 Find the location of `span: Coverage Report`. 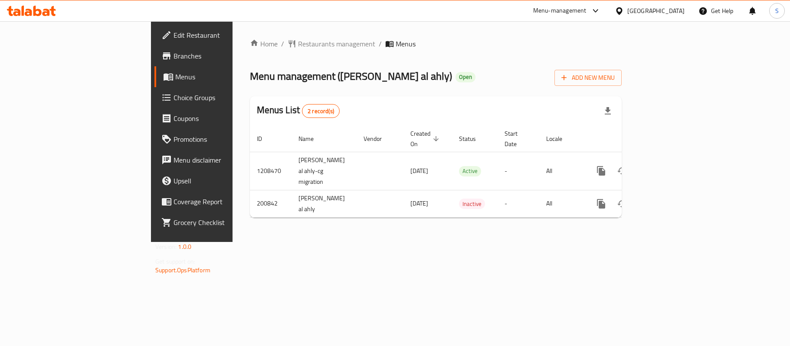

span: Coverage Report is located at coordinates (225, 202).